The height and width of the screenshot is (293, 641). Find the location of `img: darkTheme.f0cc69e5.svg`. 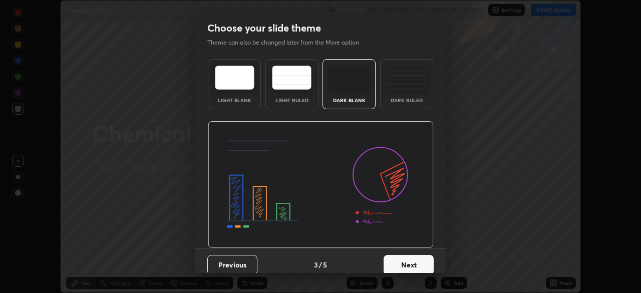

img: darkTheme.f0cc69e5.svg is located at coordinates (349, 78).